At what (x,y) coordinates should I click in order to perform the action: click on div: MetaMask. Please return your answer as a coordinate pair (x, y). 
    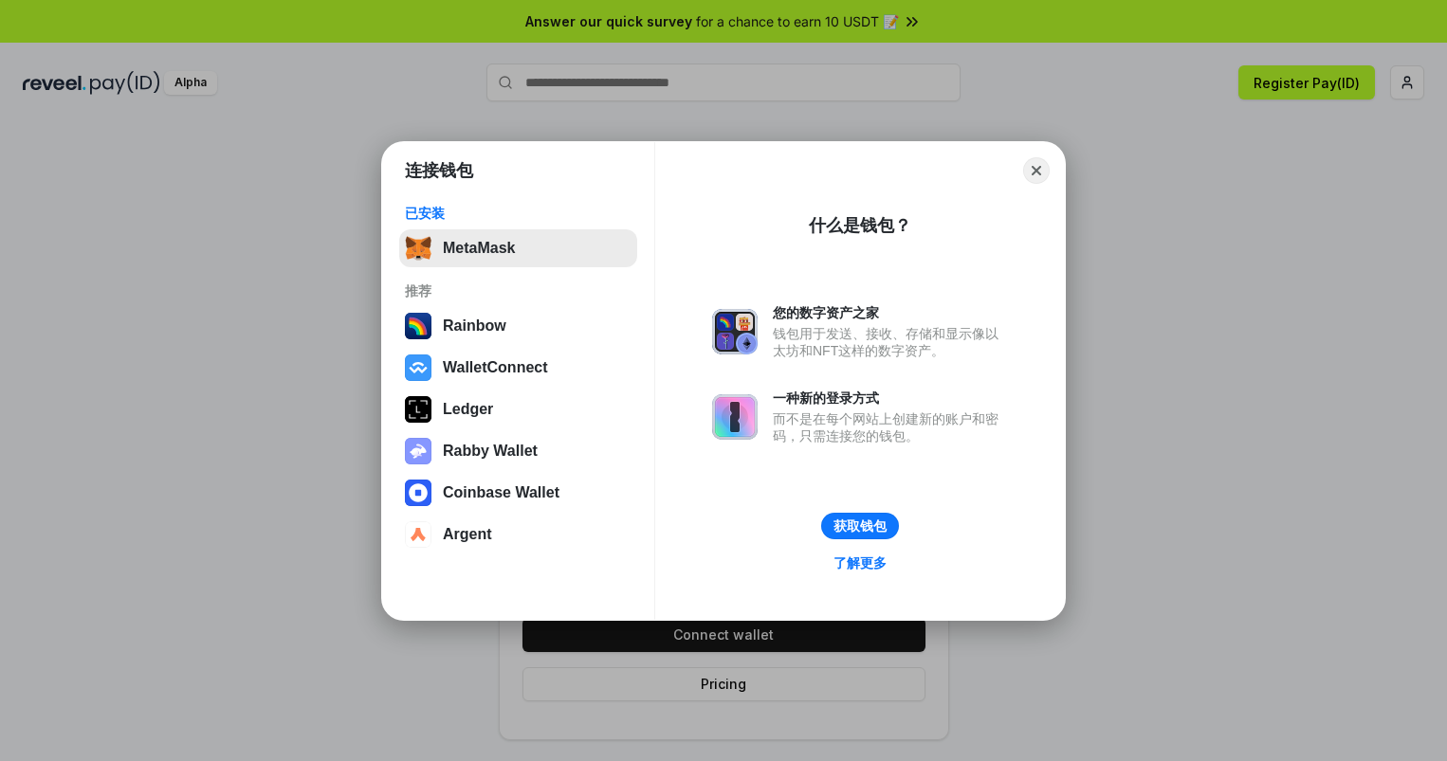
    Looking at the image, I should click on (479, 248).